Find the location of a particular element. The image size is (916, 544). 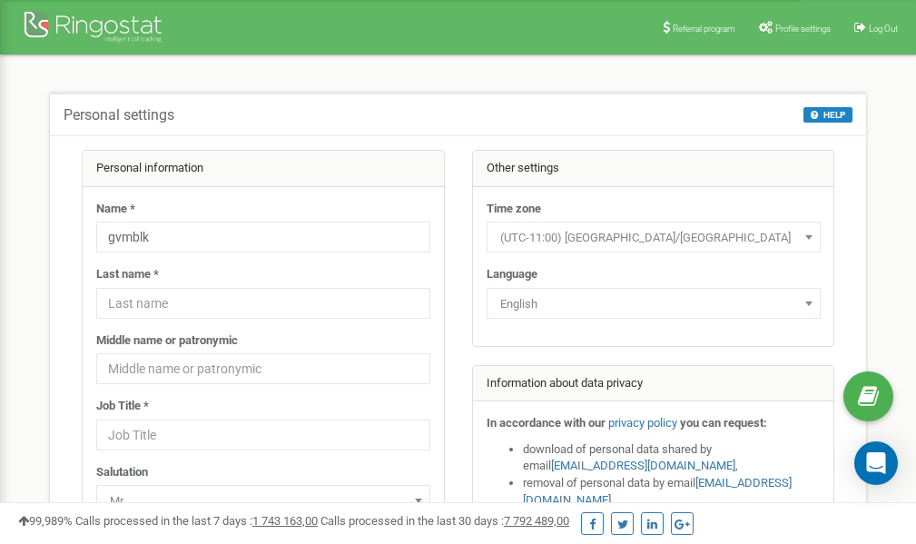

input: Last name is located at coordinates (263, 303).